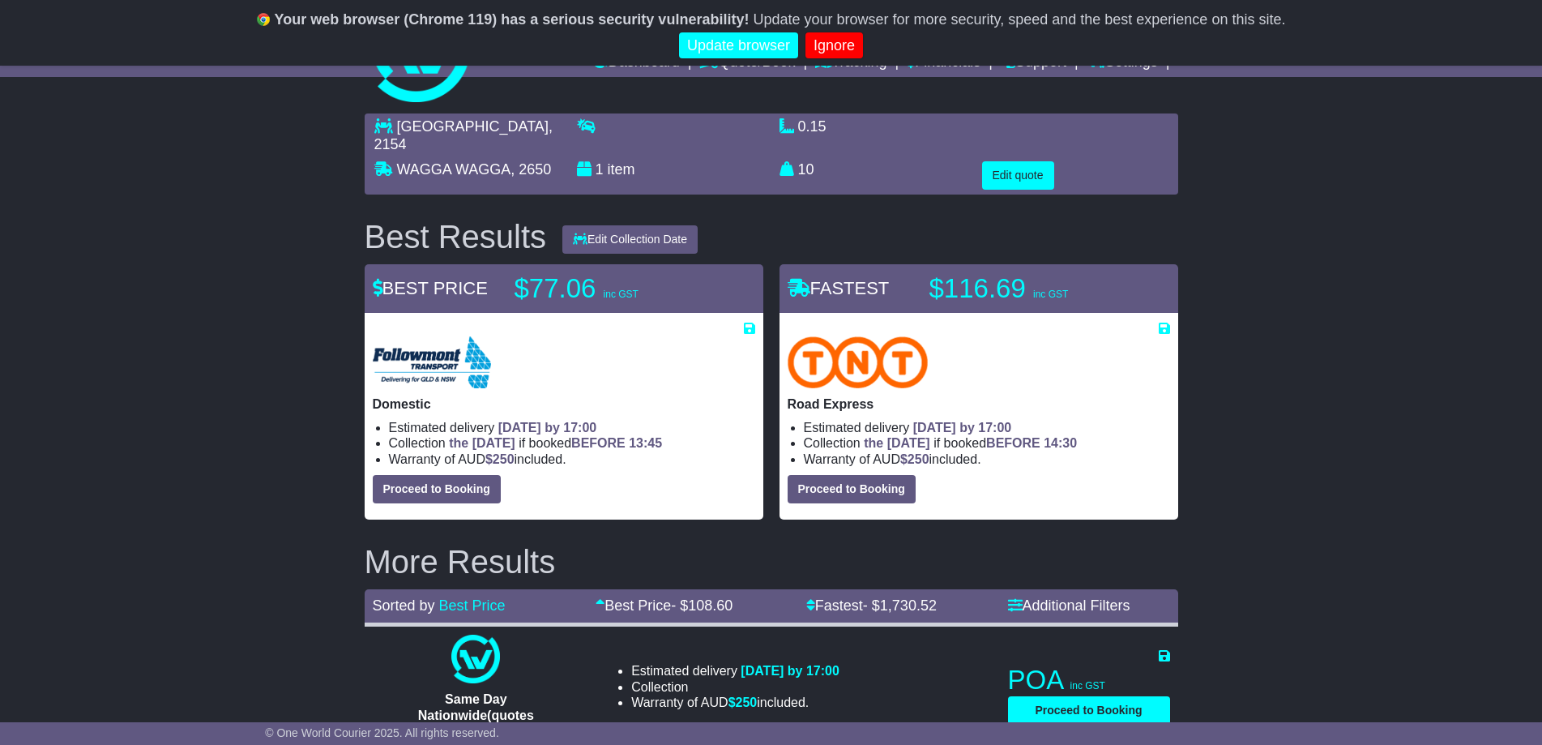 Image resolution: width=1542 pixels, height=745 pixels. What do you see at coordinates (455, 237) in the screenshot?
I see `div: Best Results` at bounding box center [455, 237].